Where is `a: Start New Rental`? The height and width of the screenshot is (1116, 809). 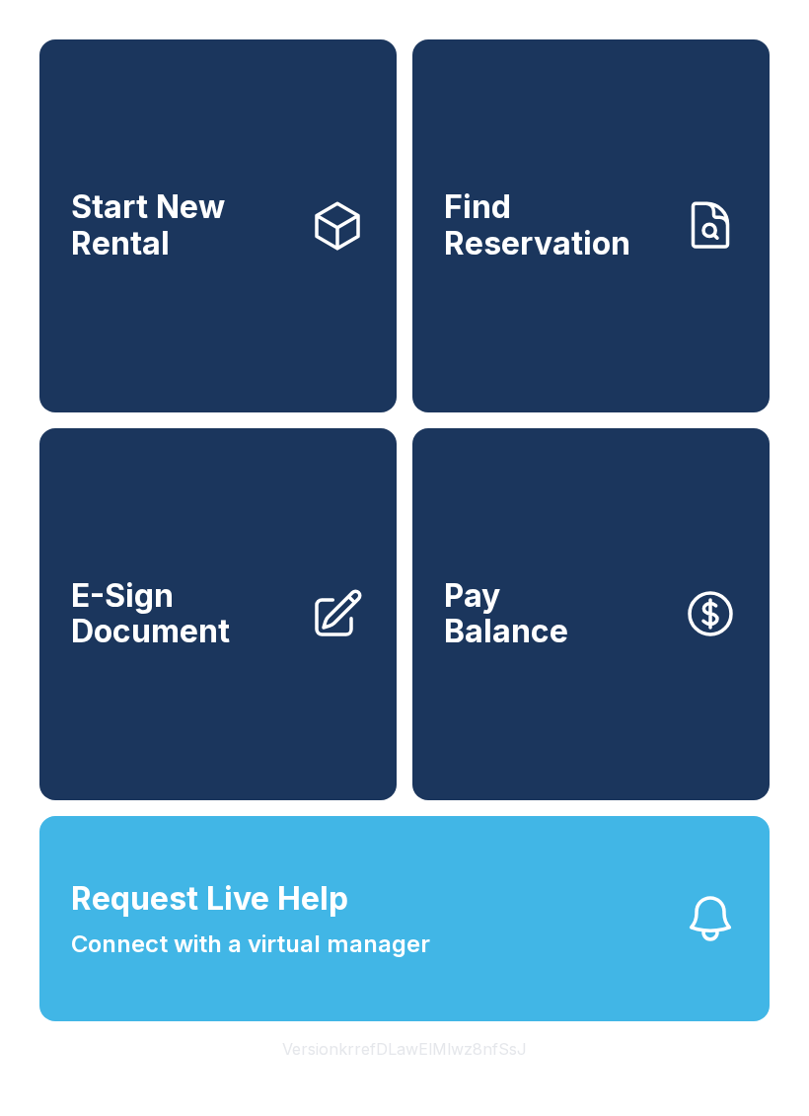 a: Start New Rental is located at coordinates (218, 226).